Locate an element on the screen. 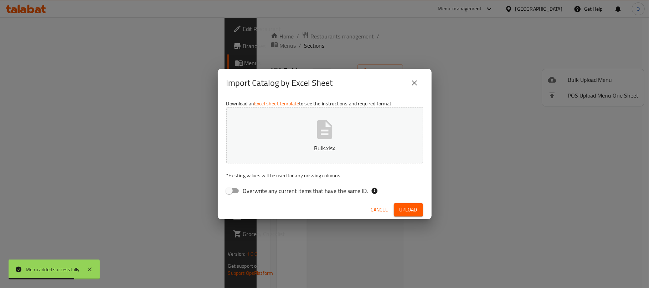  p: Existing values will be used for any missing columns. is located at coordinates (325, 176).